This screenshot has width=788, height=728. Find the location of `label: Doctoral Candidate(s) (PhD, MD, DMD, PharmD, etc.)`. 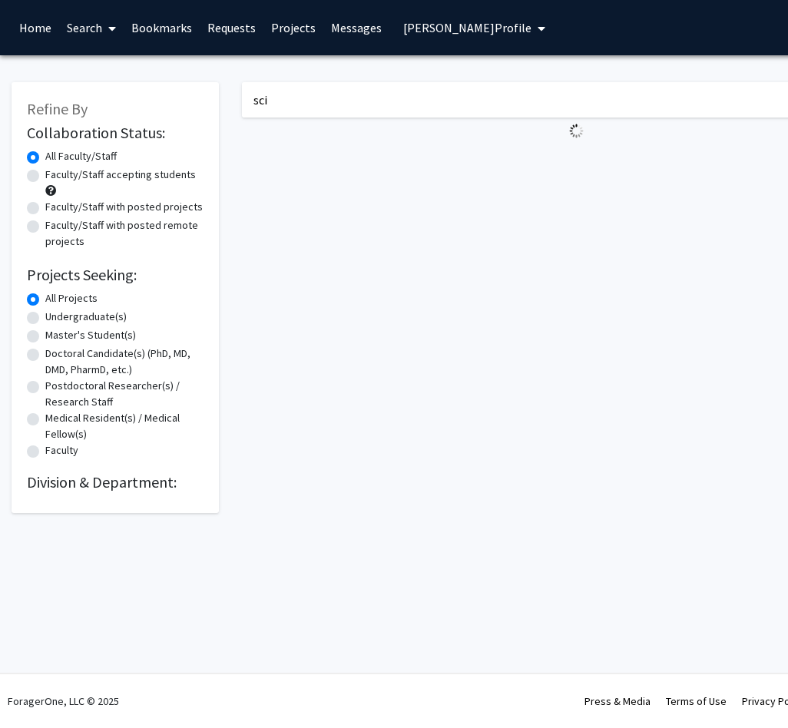

label: Doctoral Candidate(s) (PhD, MD, DMD, PharmD, etc.) is located at coordinates (124, 362).